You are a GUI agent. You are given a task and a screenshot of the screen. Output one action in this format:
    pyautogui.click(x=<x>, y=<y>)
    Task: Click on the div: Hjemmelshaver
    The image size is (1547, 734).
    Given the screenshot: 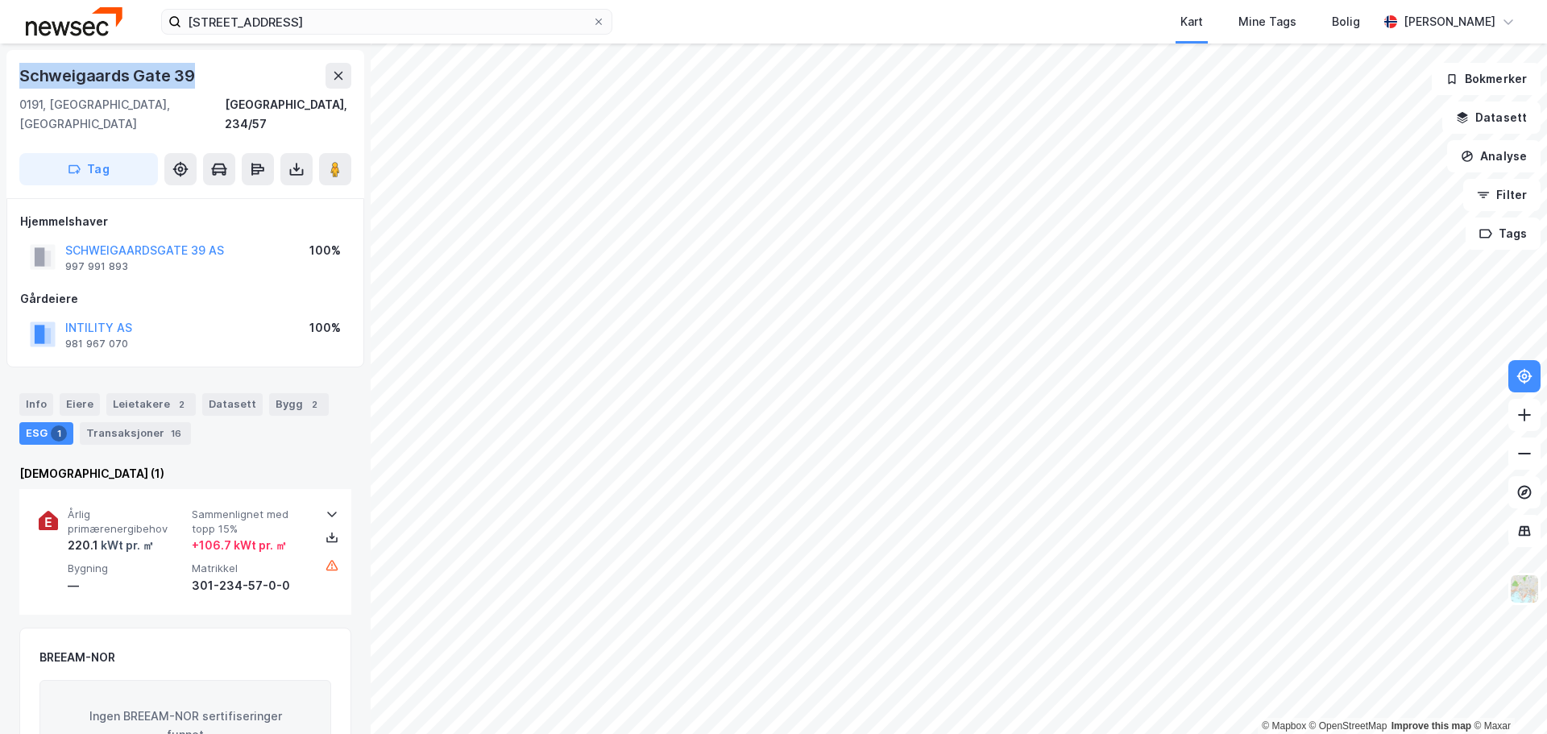 What is the action you would take?
    pyautogui.click(x=185, y=222)
    